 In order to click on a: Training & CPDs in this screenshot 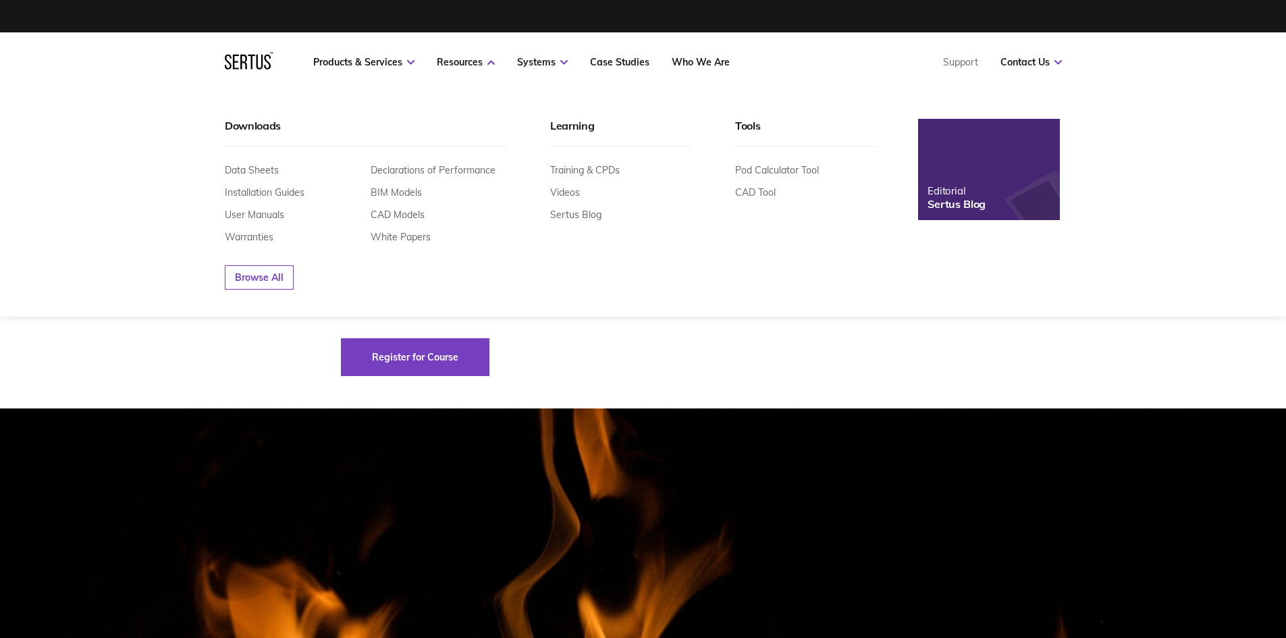, I will do `click(584, 170)`.